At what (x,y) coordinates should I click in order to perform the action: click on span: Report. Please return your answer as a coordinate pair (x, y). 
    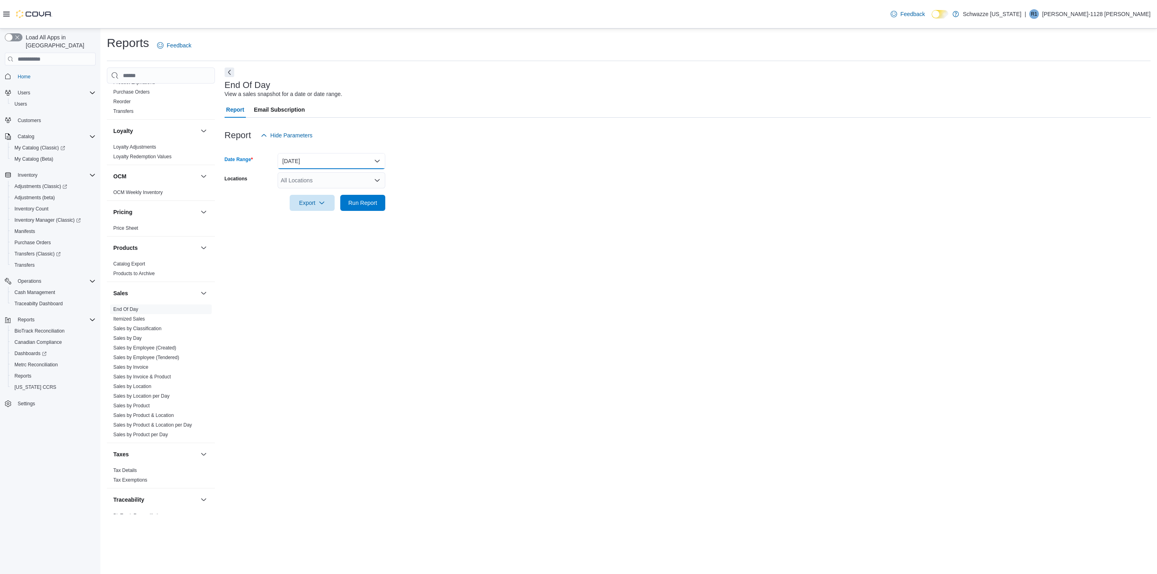
    Looking at the image, I should click on (235, 110).